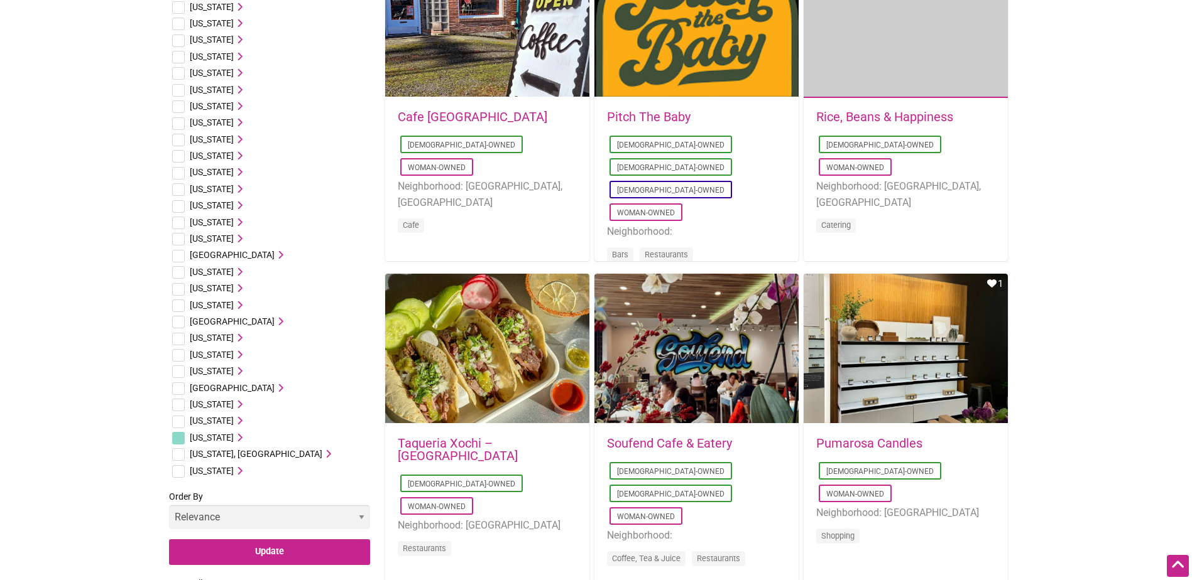  What do you see at coordinates (269, 552) in the screenshot?
I see `input: Update` at bounding box center [269, 552].